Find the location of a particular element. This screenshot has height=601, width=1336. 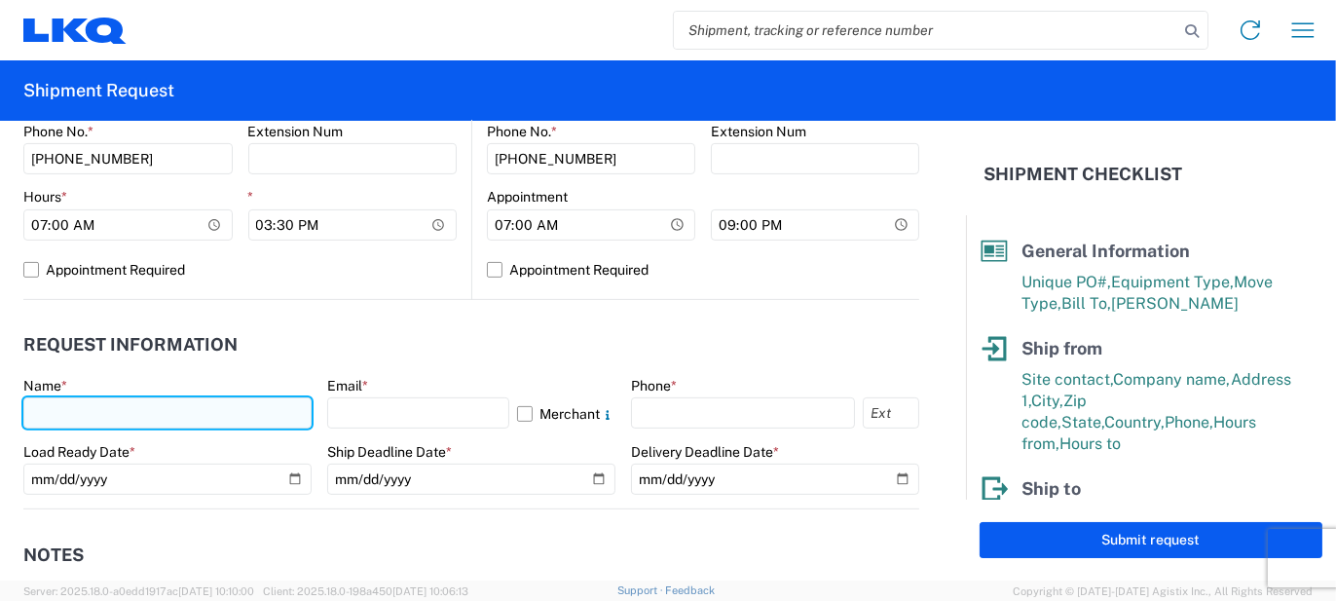

h2: Request Information is located at coordinates (130, 345).